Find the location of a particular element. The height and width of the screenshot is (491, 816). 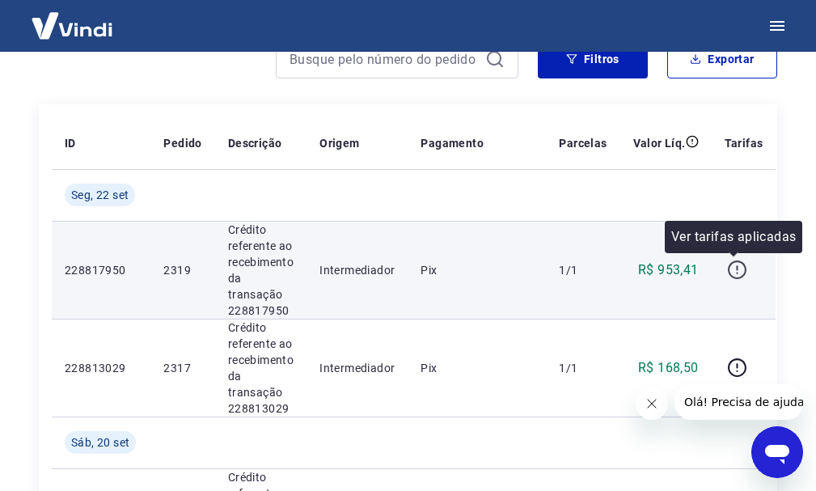

p: 228817950 is located at coordinates (101, 270).